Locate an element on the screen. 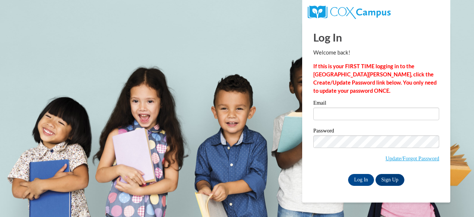 This screenshot has width=474, height=217. label: Password is located at coordinates (376, 131).